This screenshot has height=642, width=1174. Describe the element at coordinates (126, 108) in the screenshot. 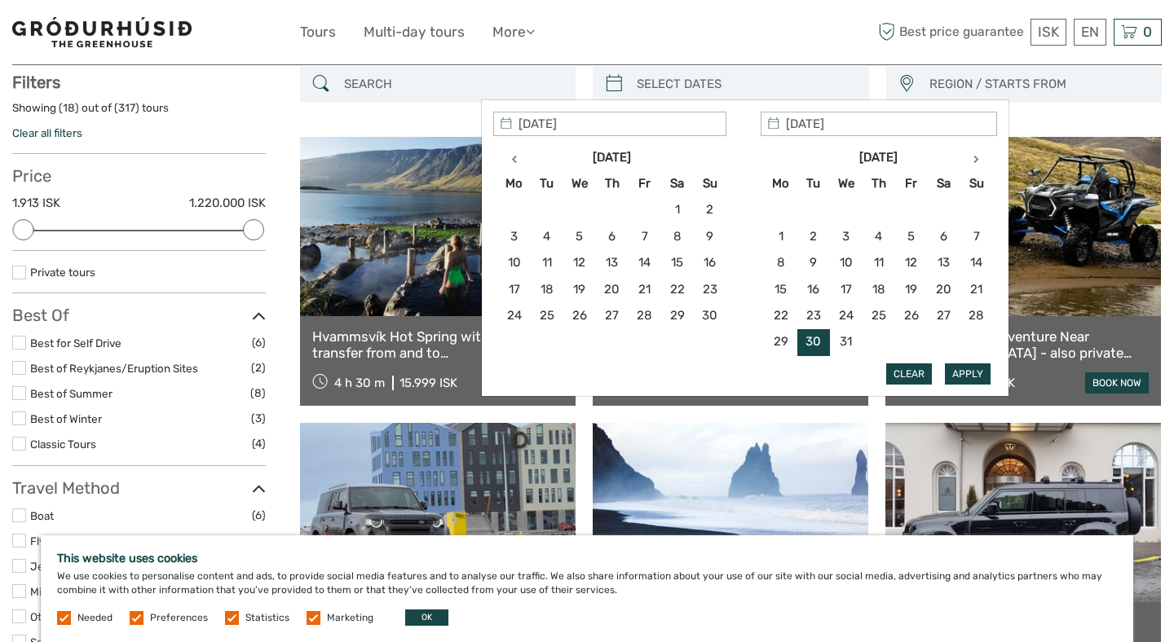

I see `label: 317` at that location.